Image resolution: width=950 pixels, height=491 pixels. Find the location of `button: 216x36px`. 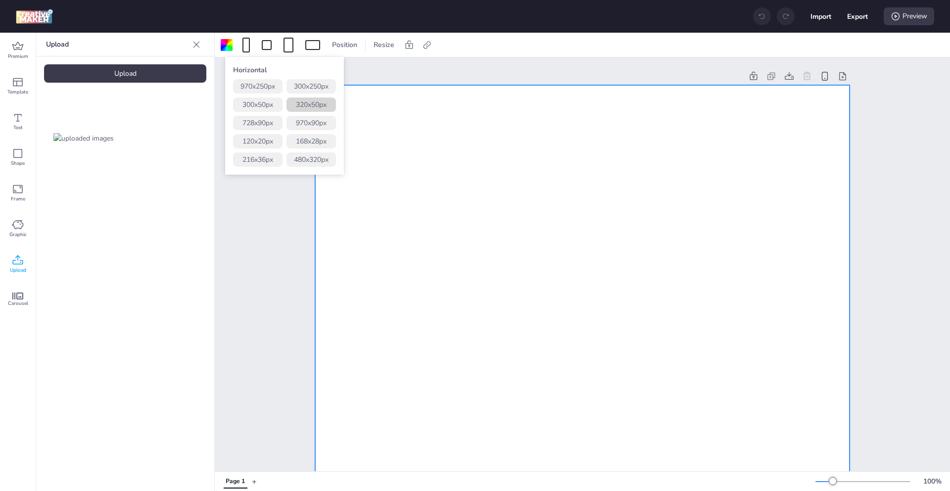

button: 216x36px is located at coordinates (258, 159).